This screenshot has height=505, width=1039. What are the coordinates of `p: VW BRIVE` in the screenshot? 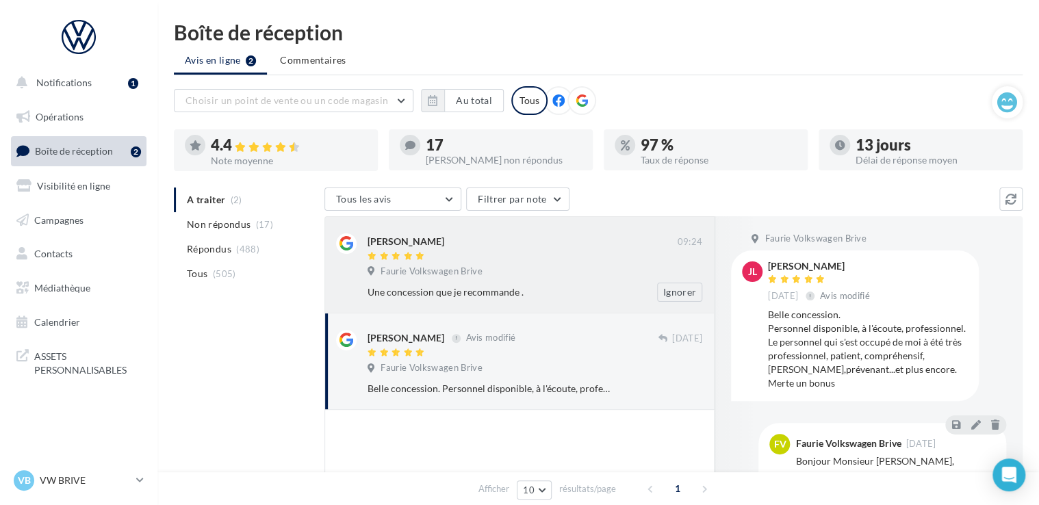 It's located at (85, 480).